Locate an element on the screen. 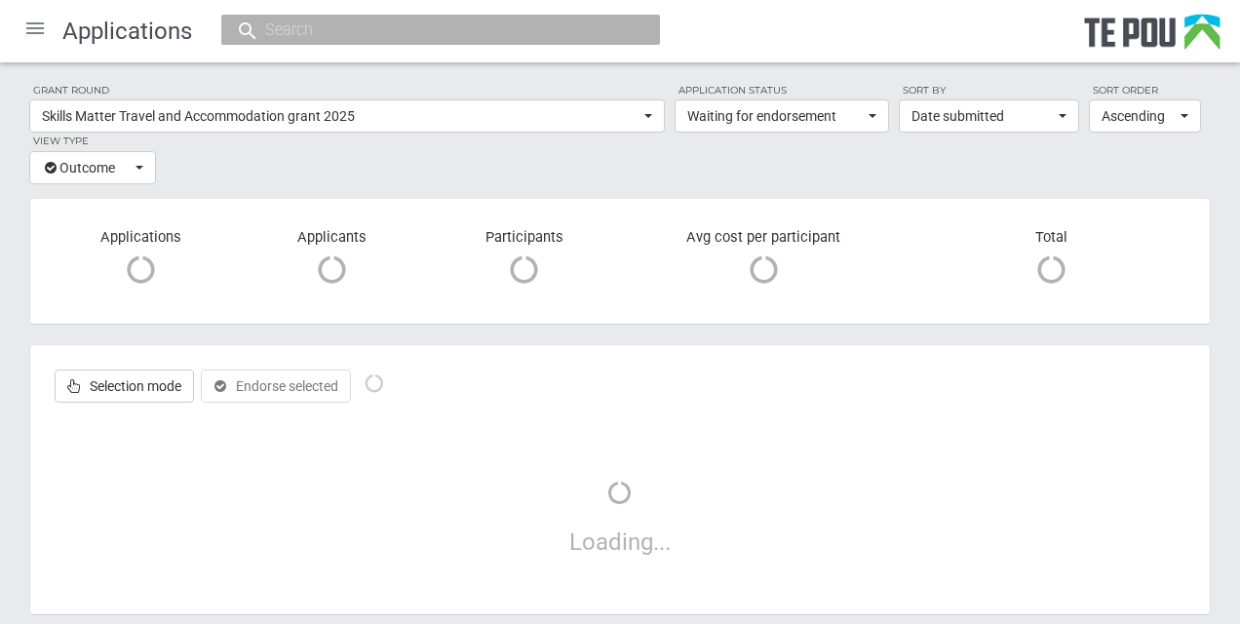  label: Sort order is located at coordinates (1144, 91).